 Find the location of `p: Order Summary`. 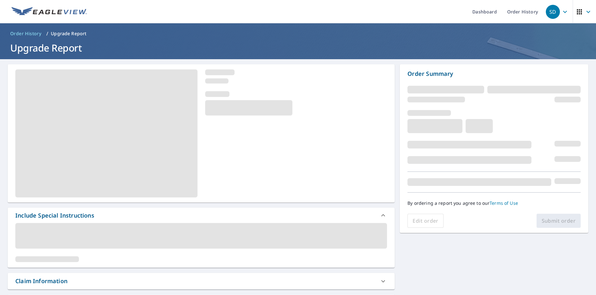

p: Order Summary is located at coordinates (494, 73).